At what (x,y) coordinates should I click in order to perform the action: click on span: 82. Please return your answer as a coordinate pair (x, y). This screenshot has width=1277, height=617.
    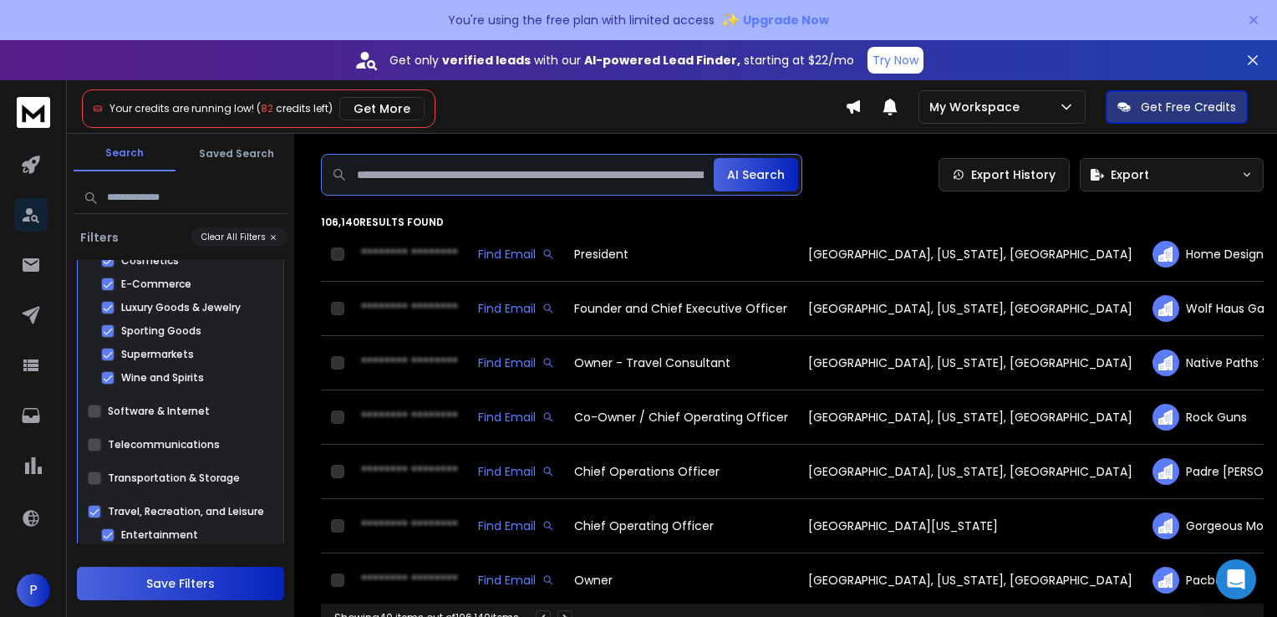
    Looking at the image, I should click on (267, 108).